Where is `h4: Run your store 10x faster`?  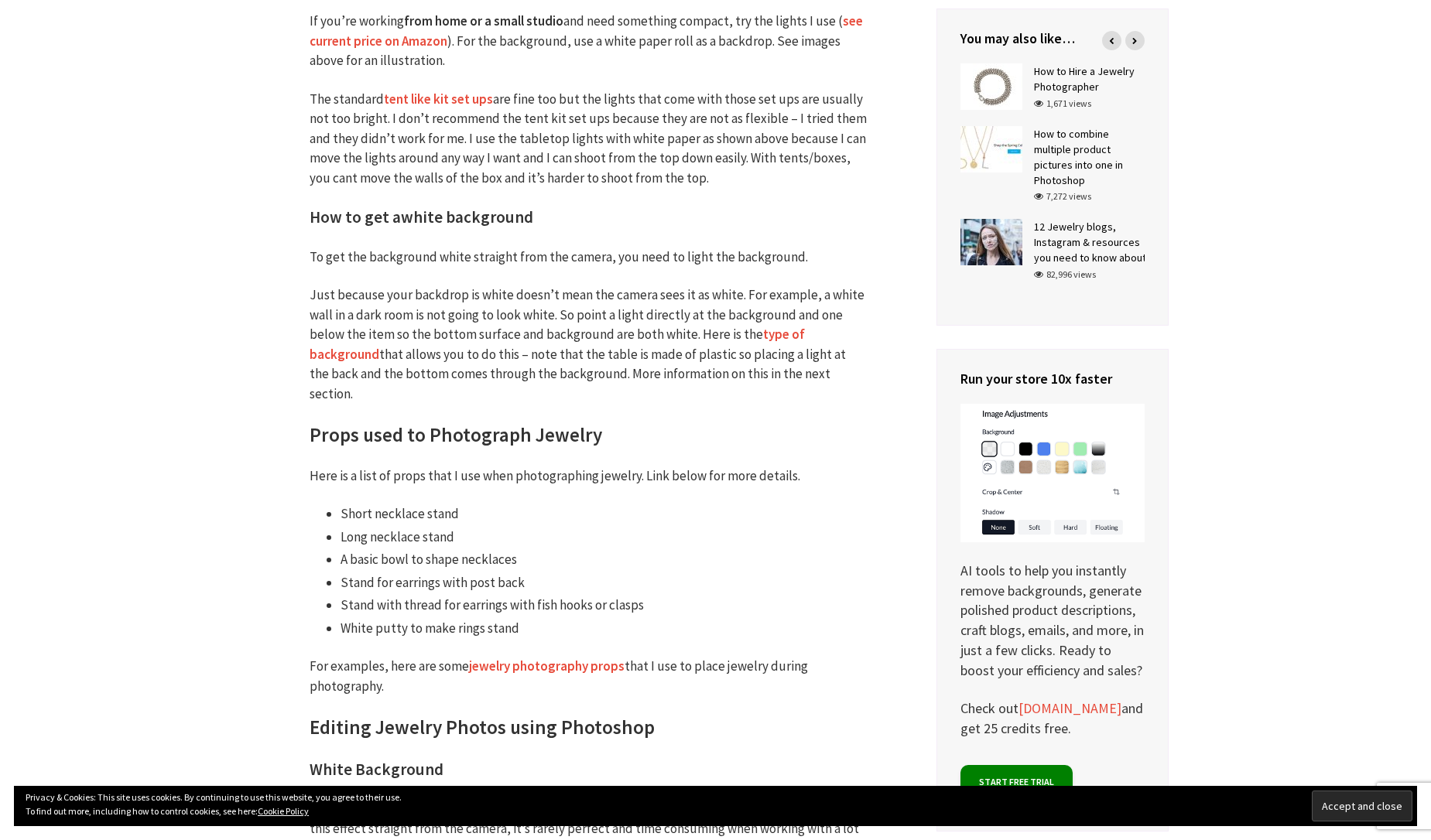 h4: Run your store 10x faster is located at coordinates (1053, 378).